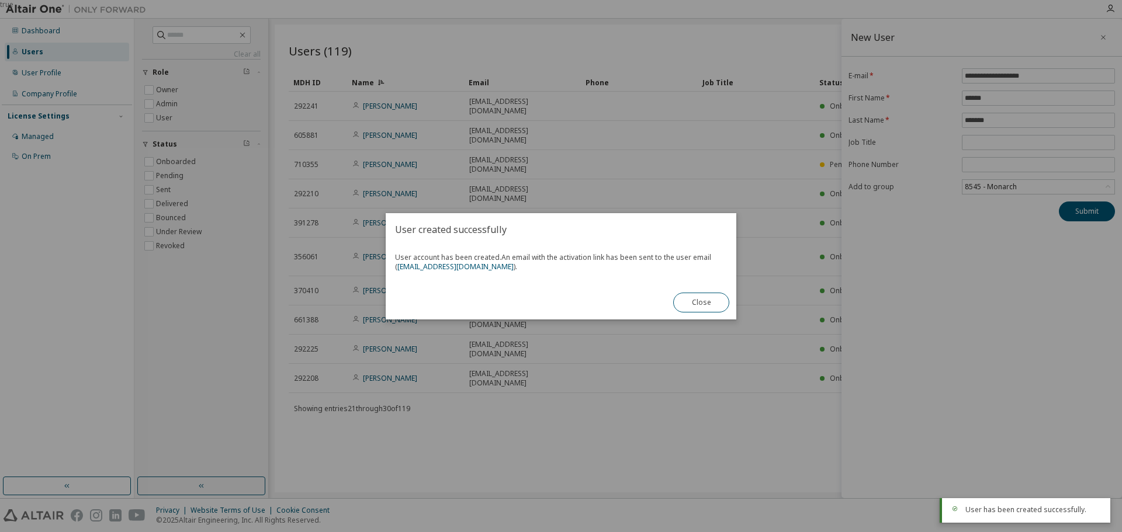 The image size is (1122, 532). Describe the element at coordinates (1033, 510) in the screenshot. I see `div: User has been created successfully.` at that location.